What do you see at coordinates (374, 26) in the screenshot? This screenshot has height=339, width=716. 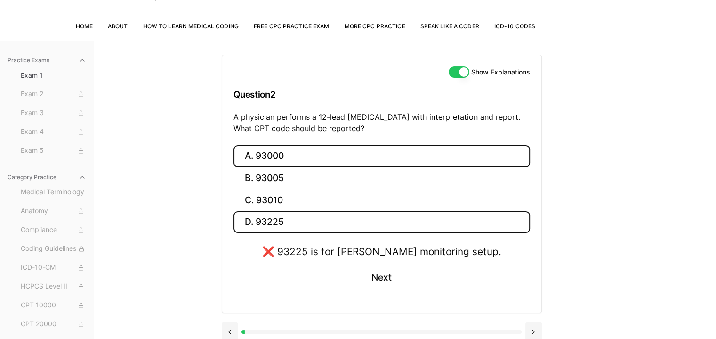 I see `a: More CPC Practice` at bounding box center [374, 26].